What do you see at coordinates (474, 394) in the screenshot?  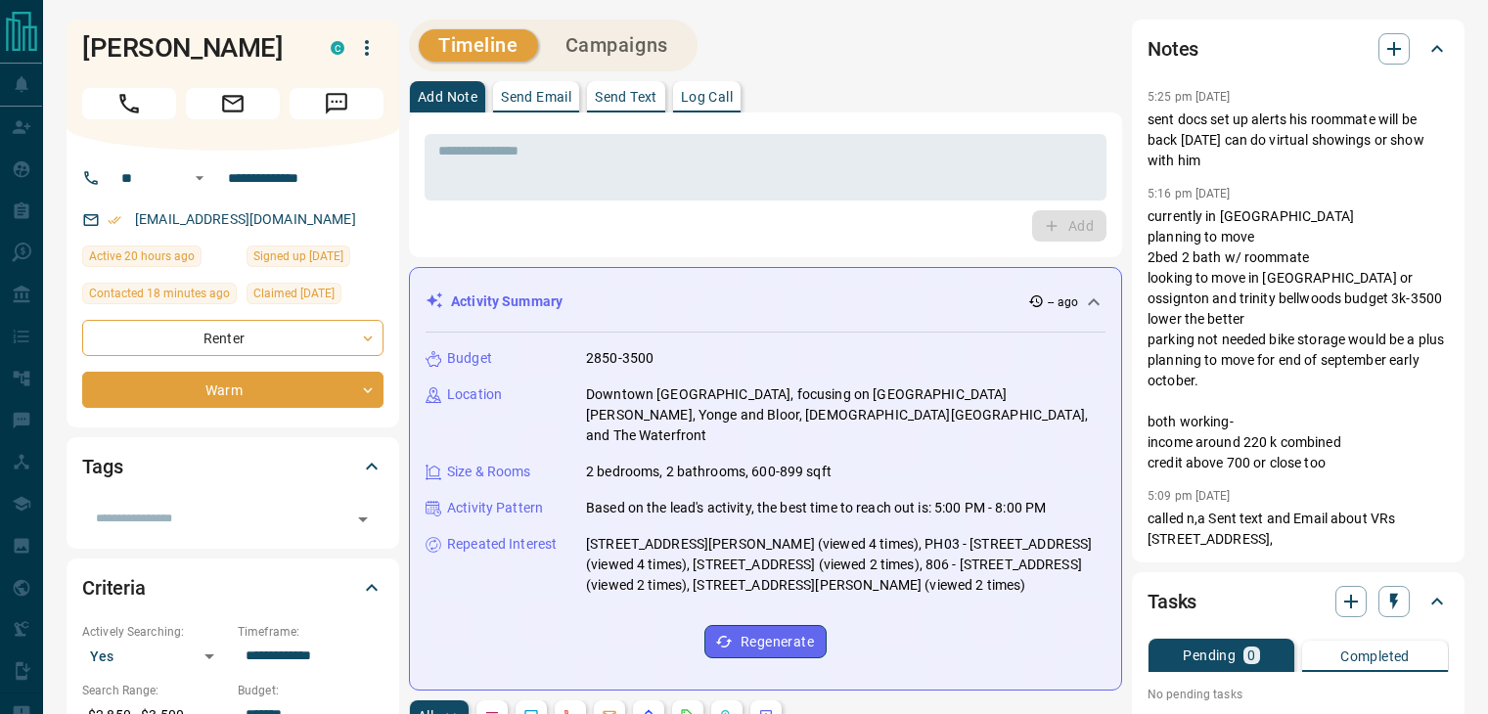 I see `p: Location` at bounding box center [474, 394].